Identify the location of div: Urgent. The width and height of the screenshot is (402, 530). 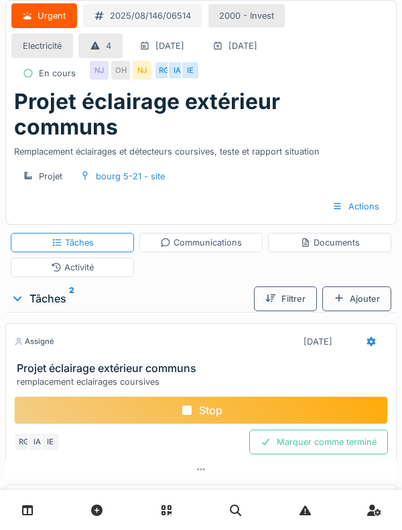
(52, 15).